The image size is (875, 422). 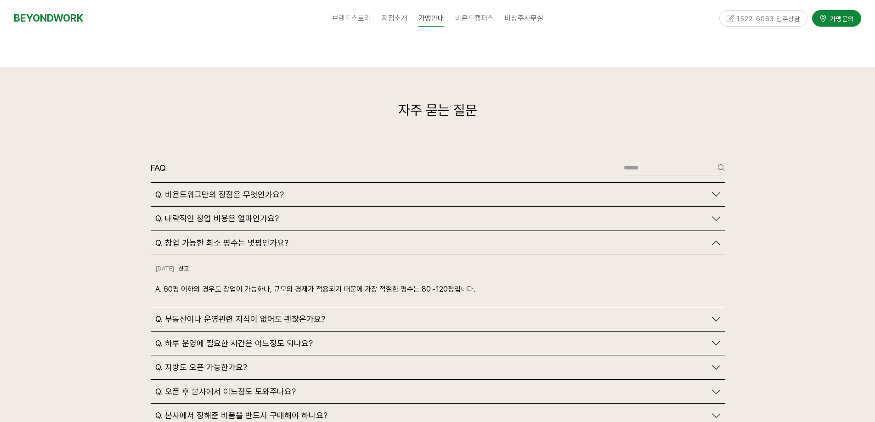 What do you see at coordinates (837, 17) in the screenshot?
I see `a: 가맹문의` at bounding box center [837, 17].